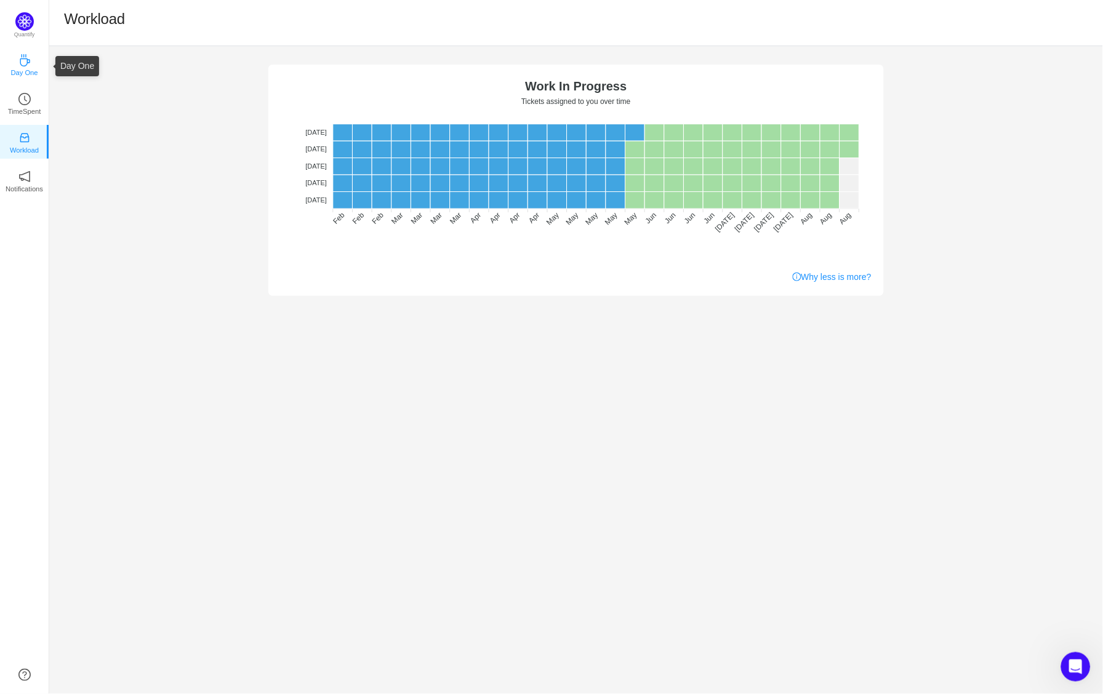  Describe the element at coordinates (25, 60) in the screenshot. I see `i: icon: coffee` at that location.